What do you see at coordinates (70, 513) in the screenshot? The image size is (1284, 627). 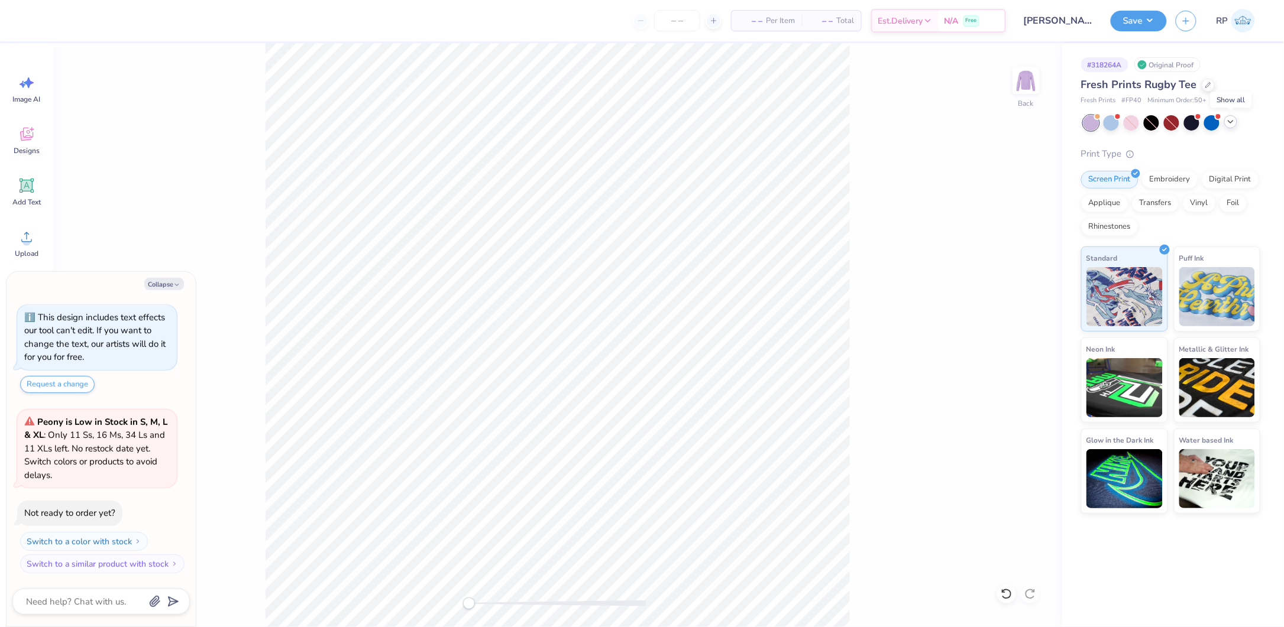 I see `div: Not ready to order yet?` at bounding box center [70, 513].